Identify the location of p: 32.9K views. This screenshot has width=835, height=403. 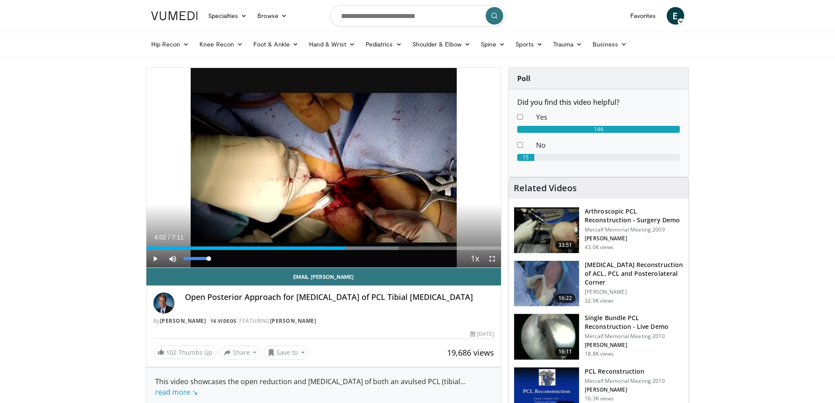
(599, 301).